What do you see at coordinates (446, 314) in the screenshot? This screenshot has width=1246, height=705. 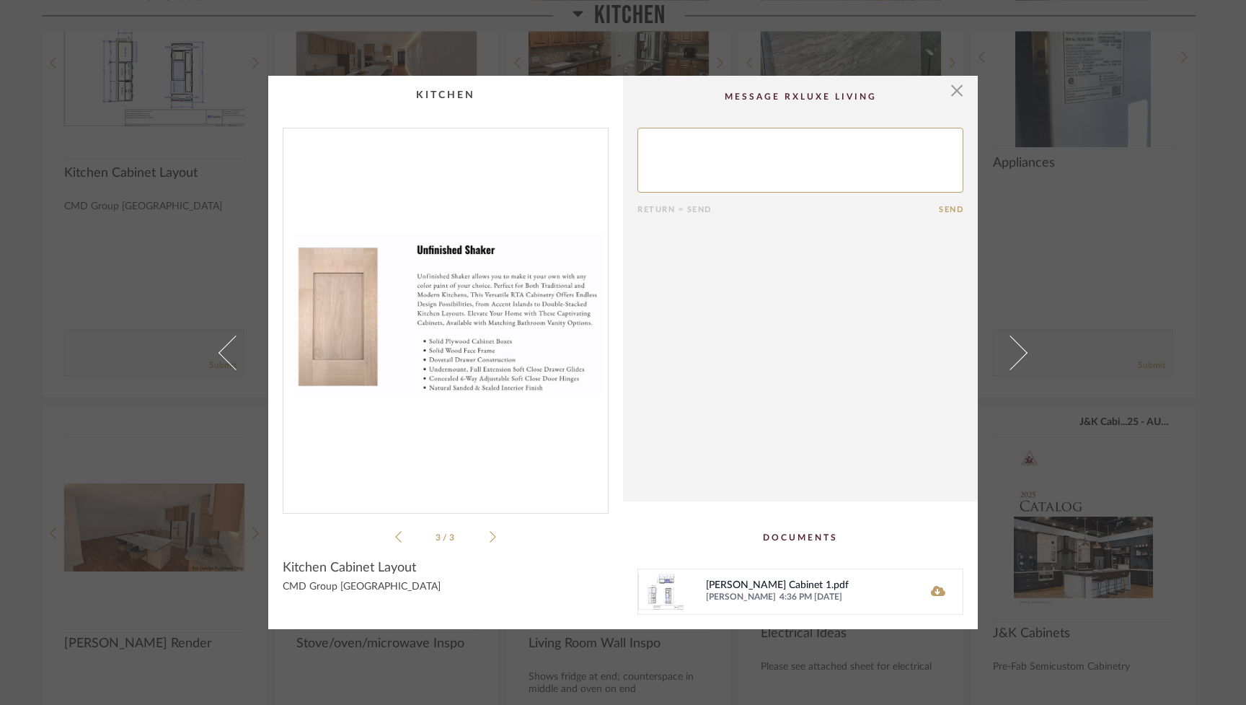 I see `img: bececa51-f77d-4655-9bc0-85884d941d86_1000x1000.jpg` at bounding box center [446, 314].